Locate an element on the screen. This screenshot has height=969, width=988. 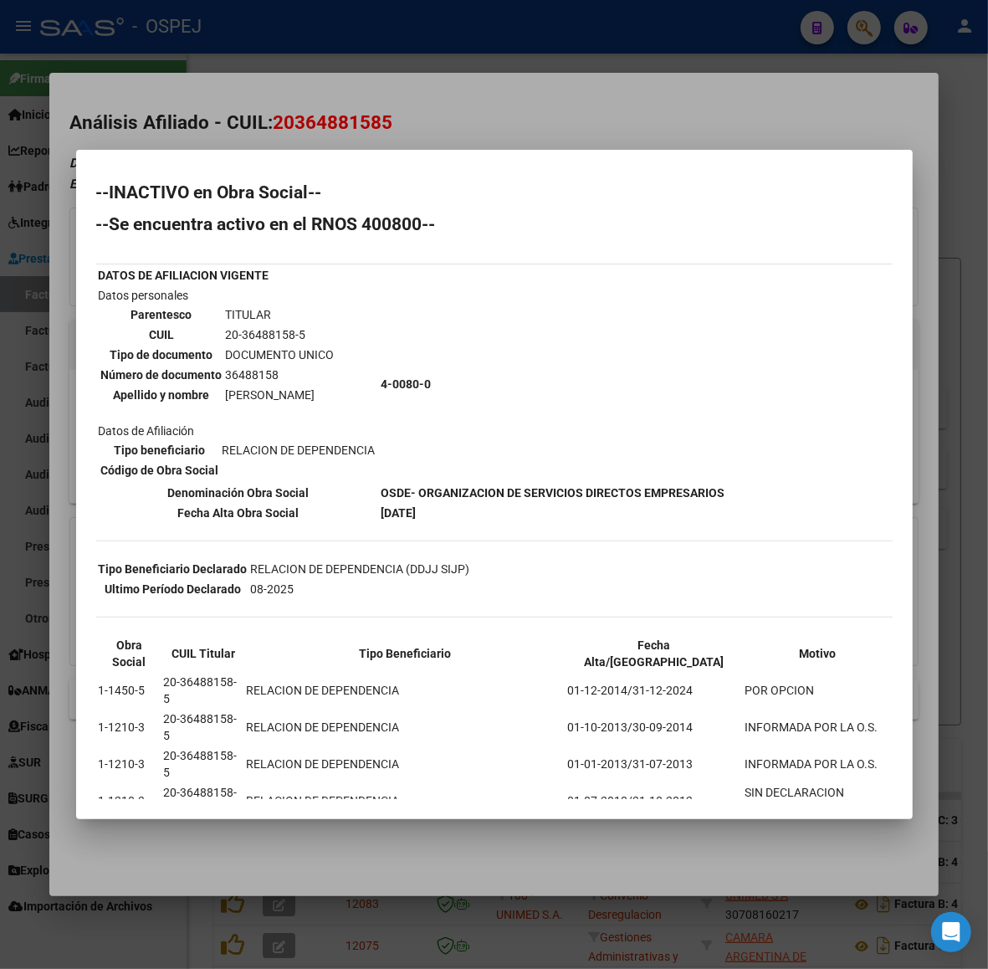
td: 08-2025 is located at coordinates (361, 589).